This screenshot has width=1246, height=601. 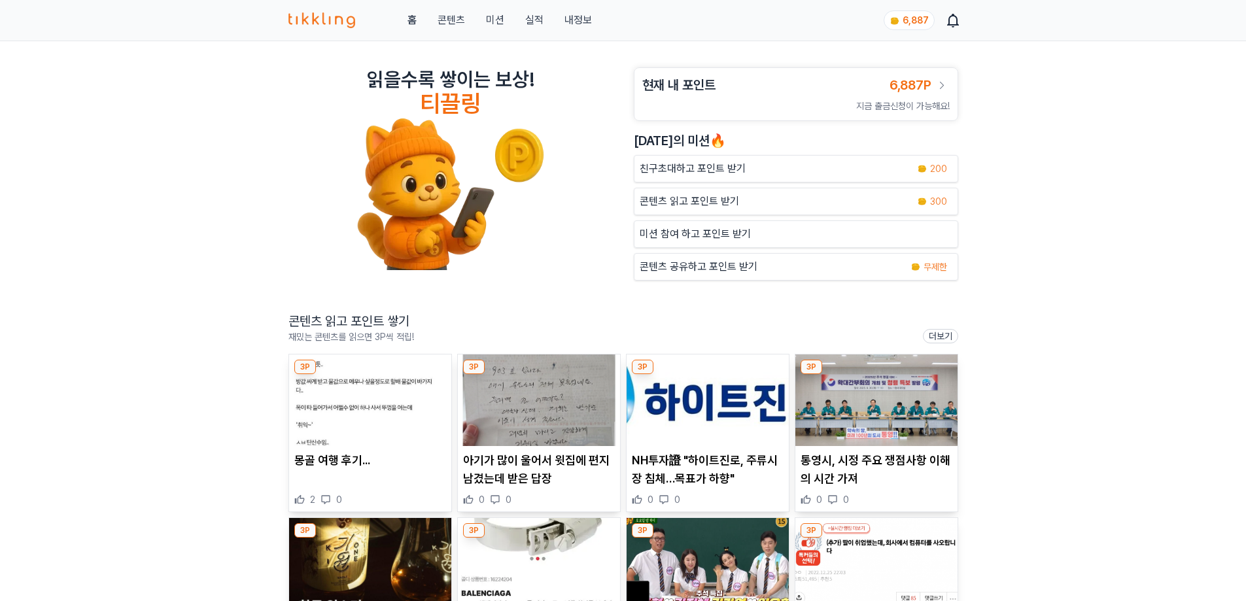 I want to click on a: 콘텐츠 읽고 포인트 받기 coin 300, so click(x=796, y=202).